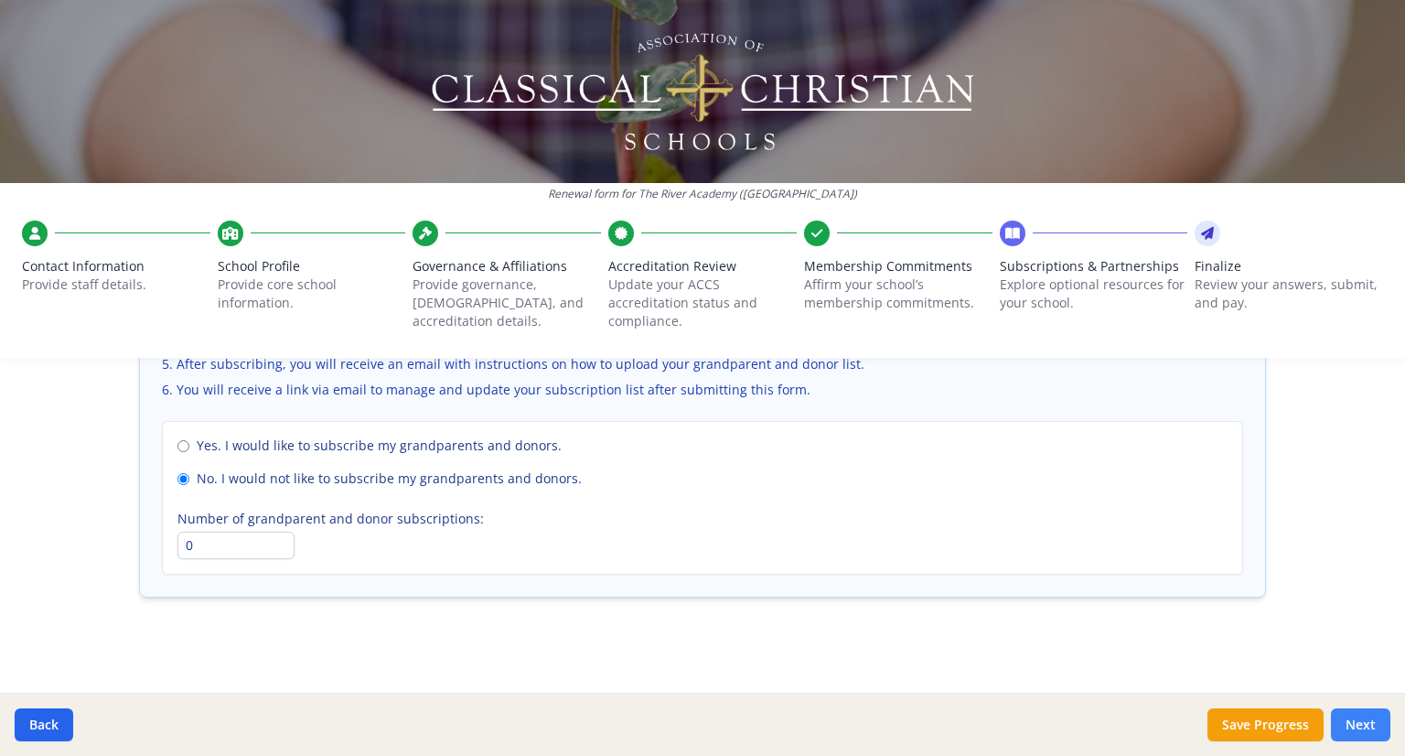 The height and width of the screenshot is (756, 1405). I want to click on span: Yes. I would like to subscribe my grandparents and donors., so click(379, 446).